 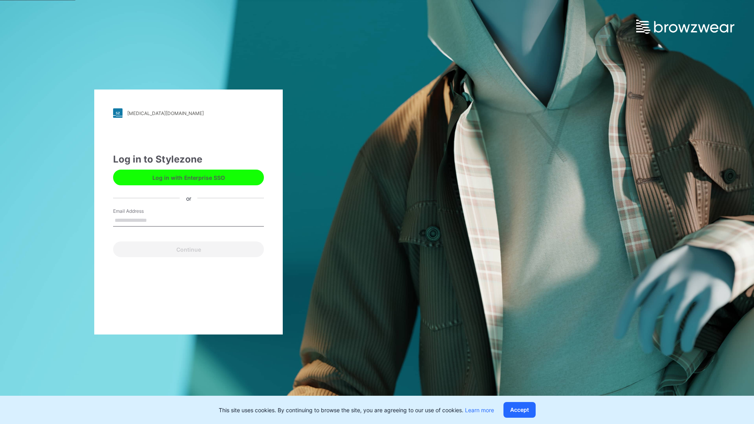 What do you see at coordinates (189, 178) in the screenshot?
I see `button: Log in with Enterprise SSO` at bounding box center [189, 178].